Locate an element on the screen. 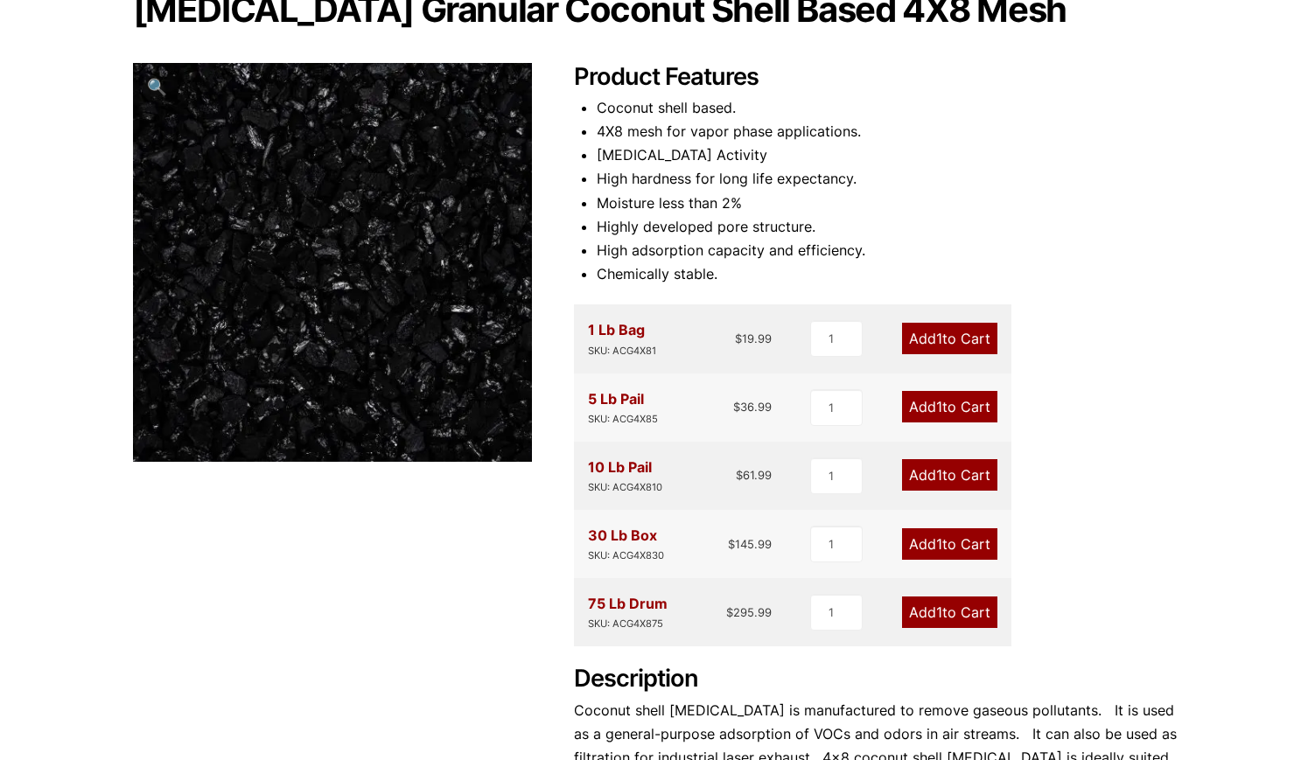 The height and width of the screenshot is (760, 1315). li: 4X8 mesh for vapor phase applications. is located at coordinates (890, 131).